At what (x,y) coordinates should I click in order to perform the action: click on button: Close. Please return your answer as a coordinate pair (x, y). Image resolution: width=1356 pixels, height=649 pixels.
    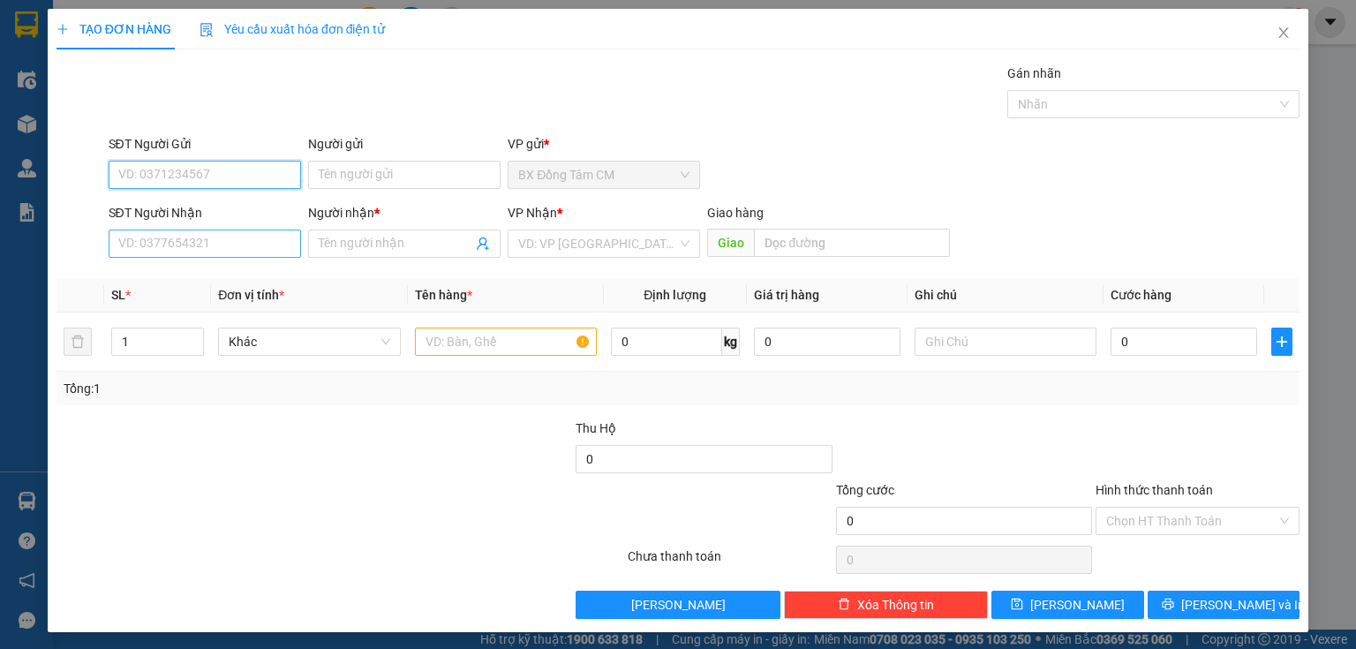
    Looking at the image, I should click on (1283, 34).